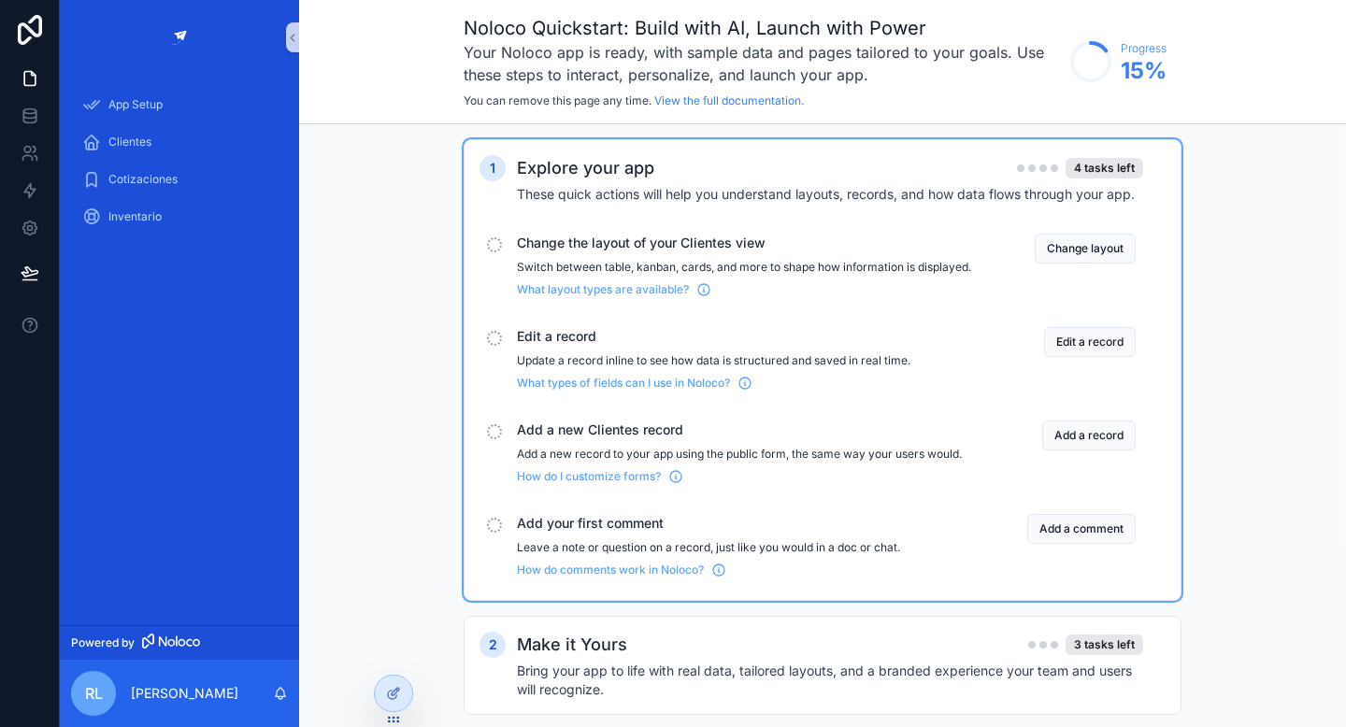 This screenshot has height=727, width=1346. Describe the element at coordinates (179, 142) in the screenshot. I see `a: Clientes` at that location.